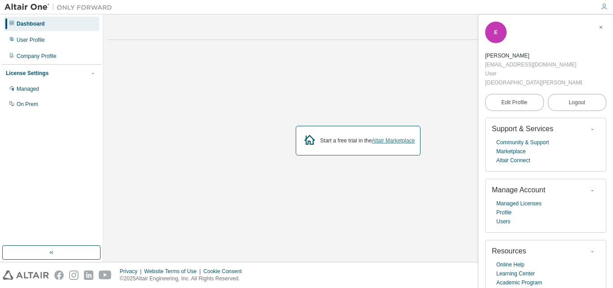  I want to click on a: Academic Program, so click(519, 282).